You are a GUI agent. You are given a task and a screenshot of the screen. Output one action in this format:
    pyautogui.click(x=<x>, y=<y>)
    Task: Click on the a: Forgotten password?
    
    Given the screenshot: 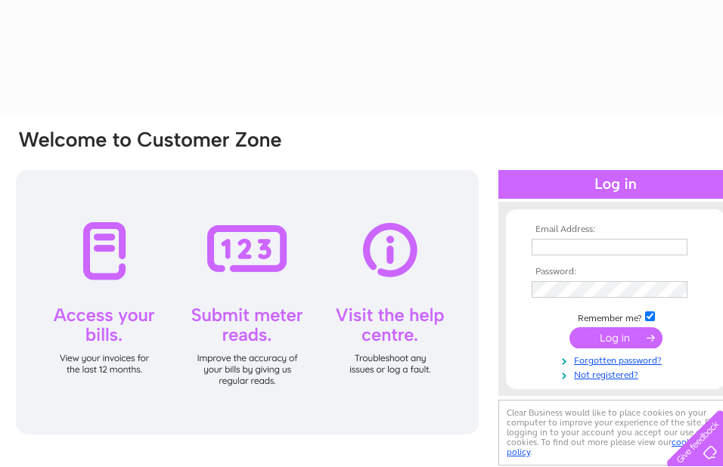 What is the action you would take?
    pyautogui.click(x=617, y=359)
    